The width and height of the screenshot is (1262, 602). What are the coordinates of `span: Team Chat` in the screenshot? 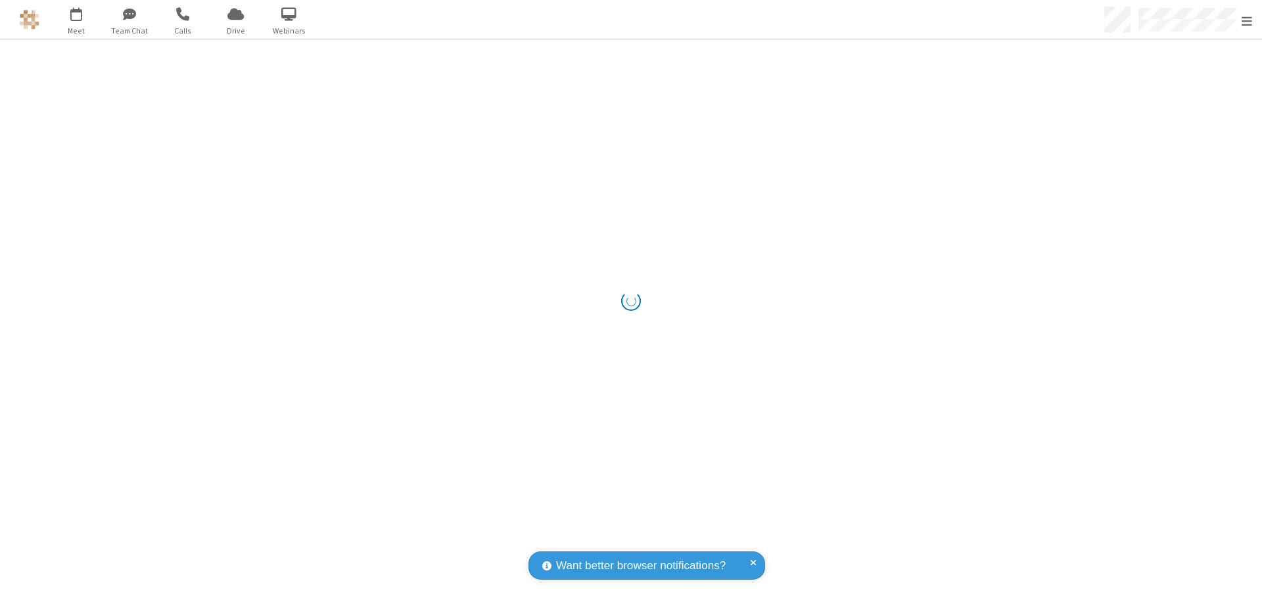 It's located at (129, 31).